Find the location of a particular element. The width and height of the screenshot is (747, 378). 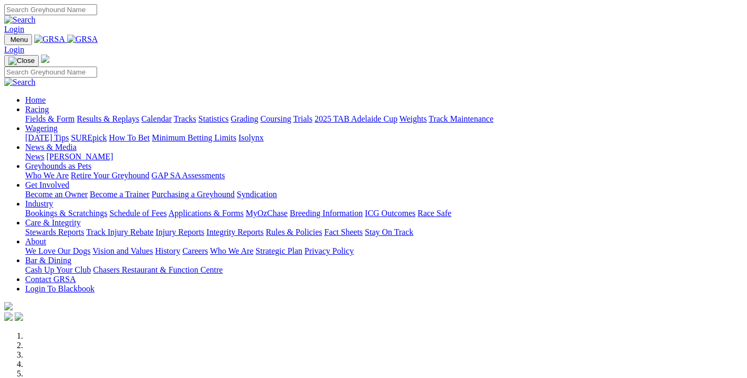

a: Greyhounds as Pets is located at coordinates (58, 166).